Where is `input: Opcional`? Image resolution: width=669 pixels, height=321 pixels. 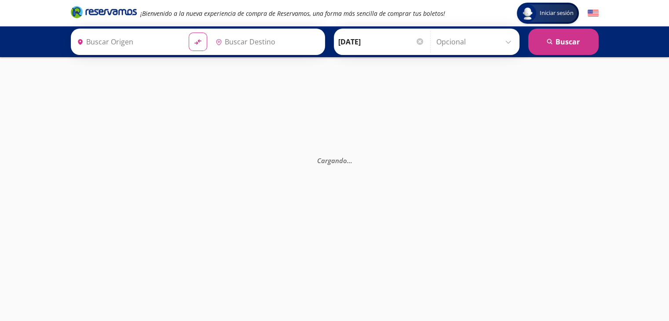
input: Opcional is located at coordinates (476, 42).